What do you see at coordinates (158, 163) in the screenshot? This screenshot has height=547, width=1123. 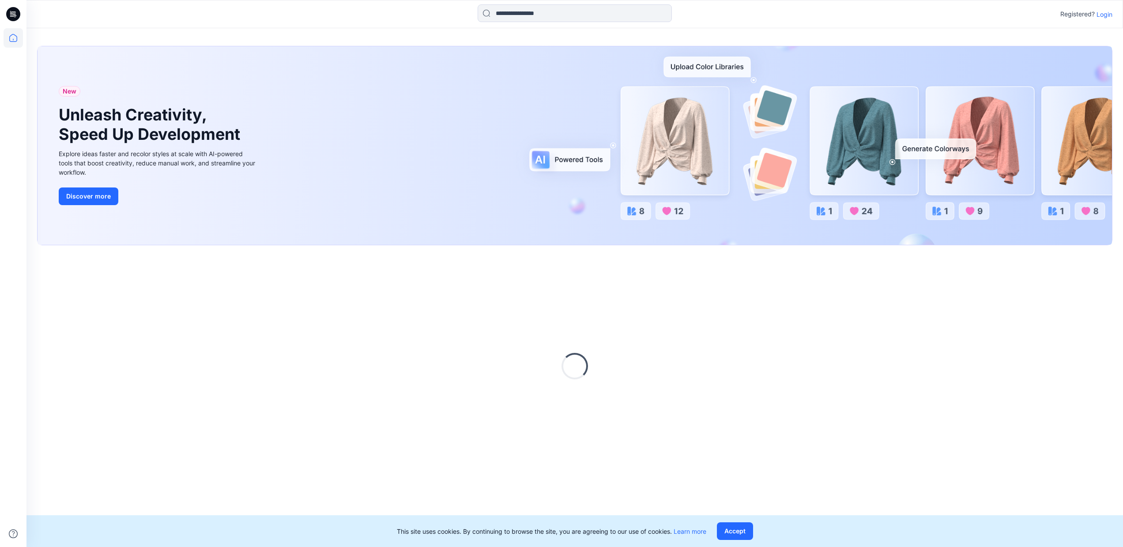 I see `div: Explore ideas faster and recolor styles at scale with AI-powered tools that boost creativity, red...` at bounding box center [158, 163].